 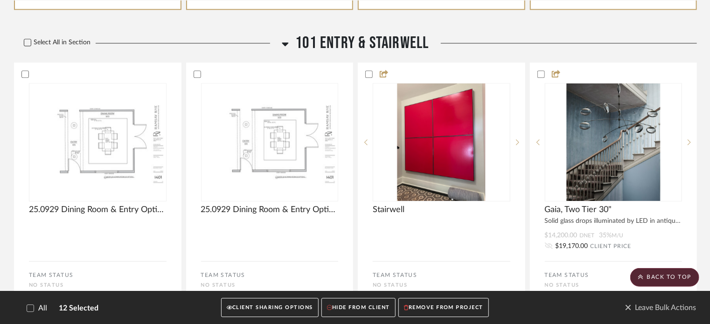 I want to click on span: $14,200.00, so click(x=561, y=236).